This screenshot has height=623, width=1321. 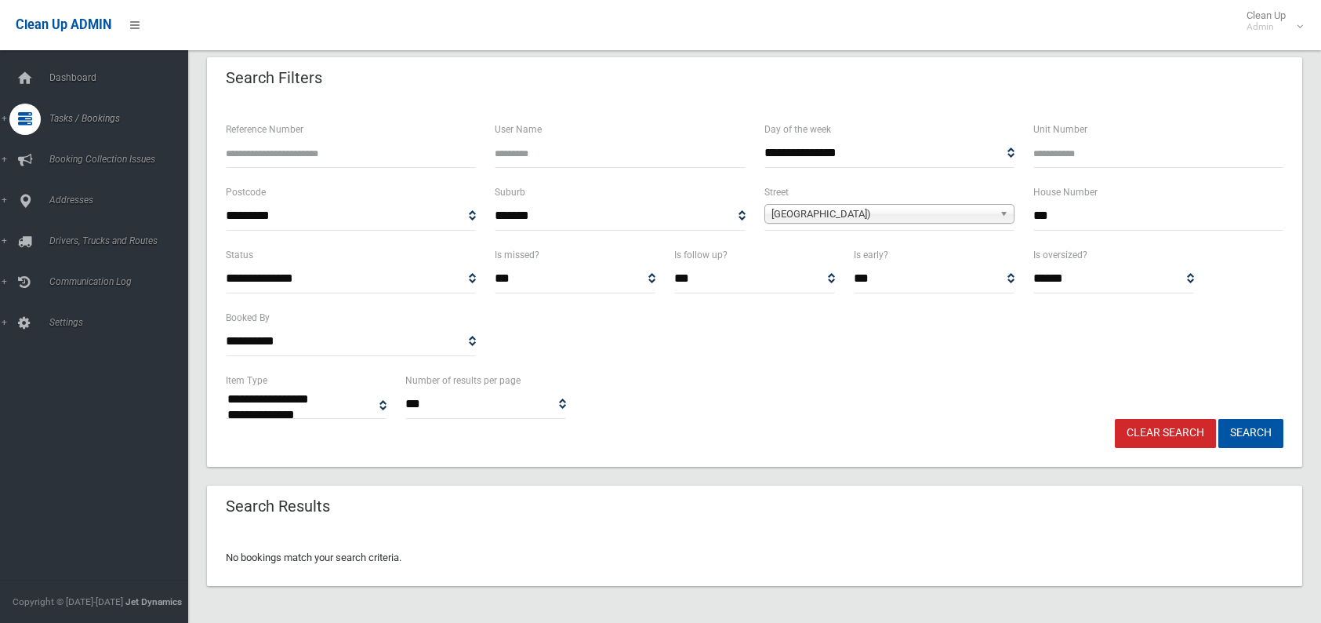 What do you see at coordinates (1271, 21) in the screenshot?
I see `span: Clean Up` at bounding box center [1271, 21].